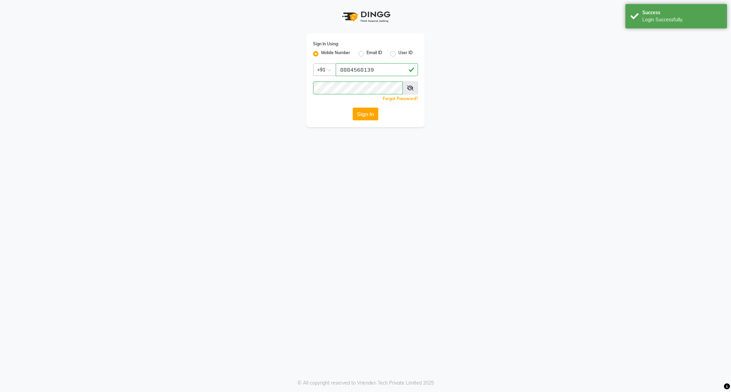 This screenshot has height=392, width=731. Describe the element at coordinates (336, 54) in the screenshot. I see `label: Mobile Number` at that location.